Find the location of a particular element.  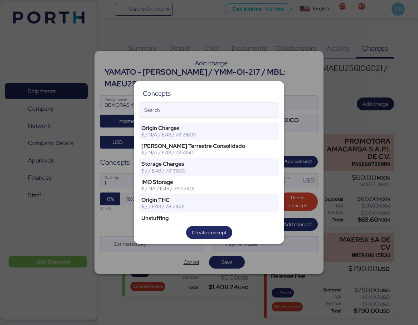

div: $ / NA / E48 / 76122401 is located at coordinates (197, 189).